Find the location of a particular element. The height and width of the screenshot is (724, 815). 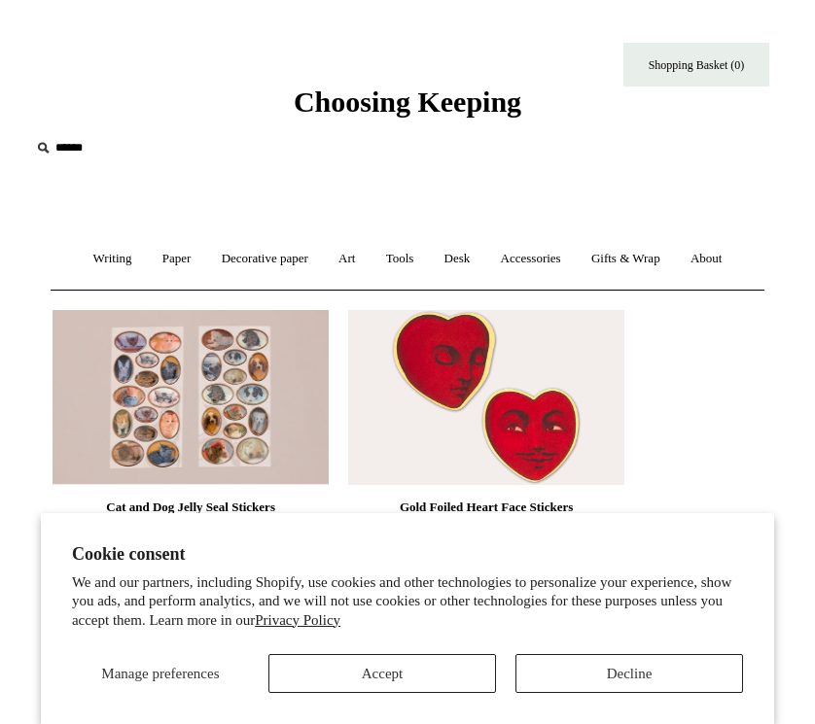

a: Gold Foiled Heart Face Stickers £8.50 is located at coordinates (486, 536).